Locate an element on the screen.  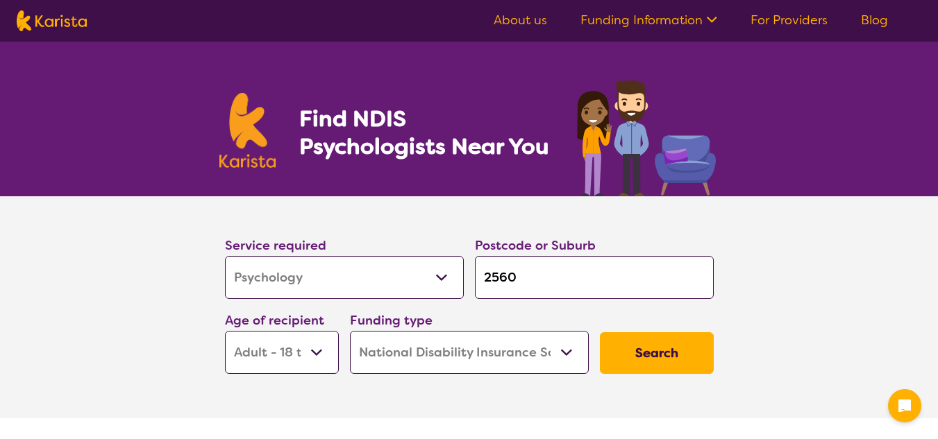
button: Search is located at coordinates (657, 353).